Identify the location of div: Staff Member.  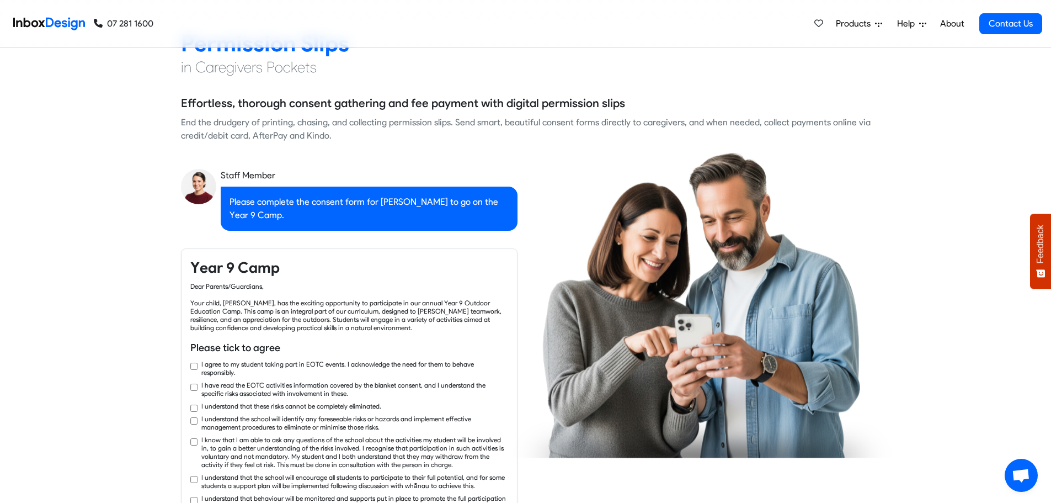
(369, 175).